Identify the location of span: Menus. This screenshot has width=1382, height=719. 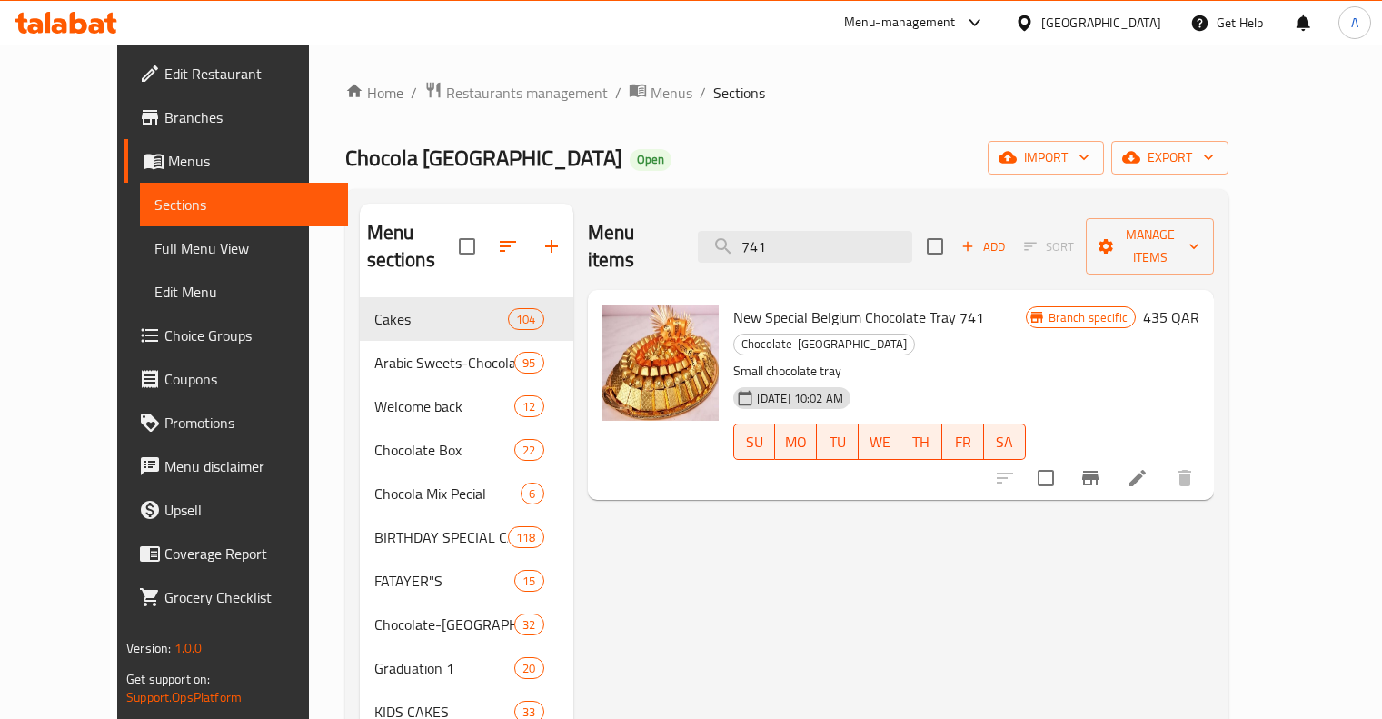
(251, 161).